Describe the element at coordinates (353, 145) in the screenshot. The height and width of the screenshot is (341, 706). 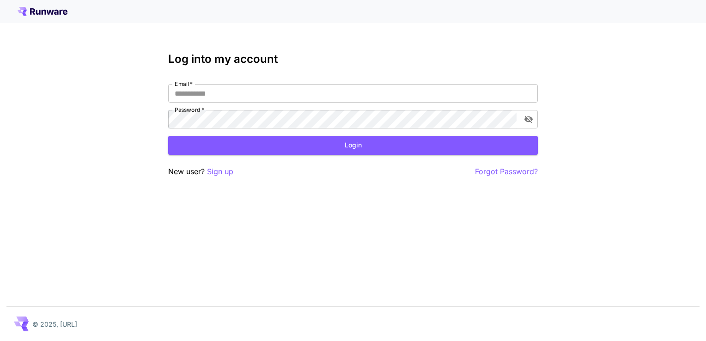
I see `button: Login` at that location.